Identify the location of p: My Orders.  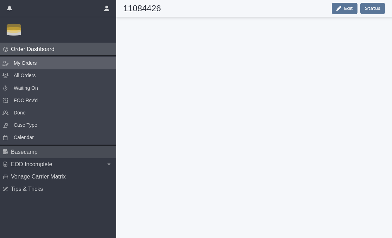
(25, 63).